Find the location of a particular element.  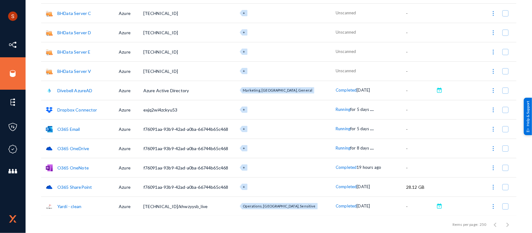

img: azuread.png is located at coordinates (49, 91).